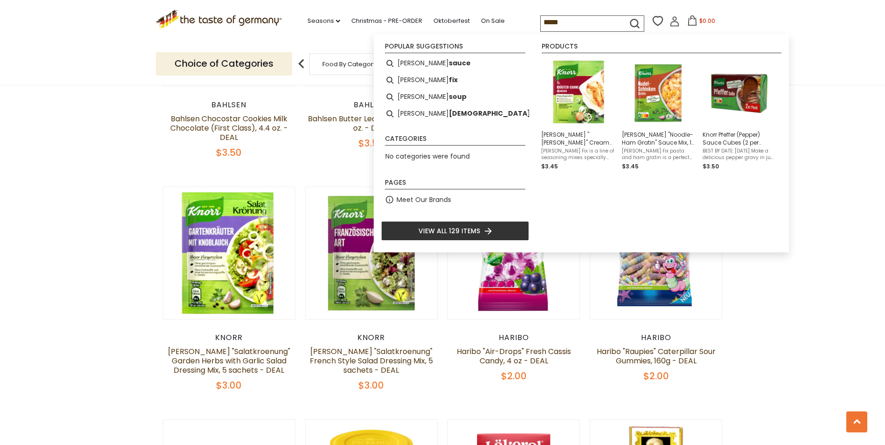 The width and height of the screenshot is (885, 445). What do you see at coordinates (455, 114) in the screenshot?
I see `li: knorr salat` at bounding box center [455, 114].